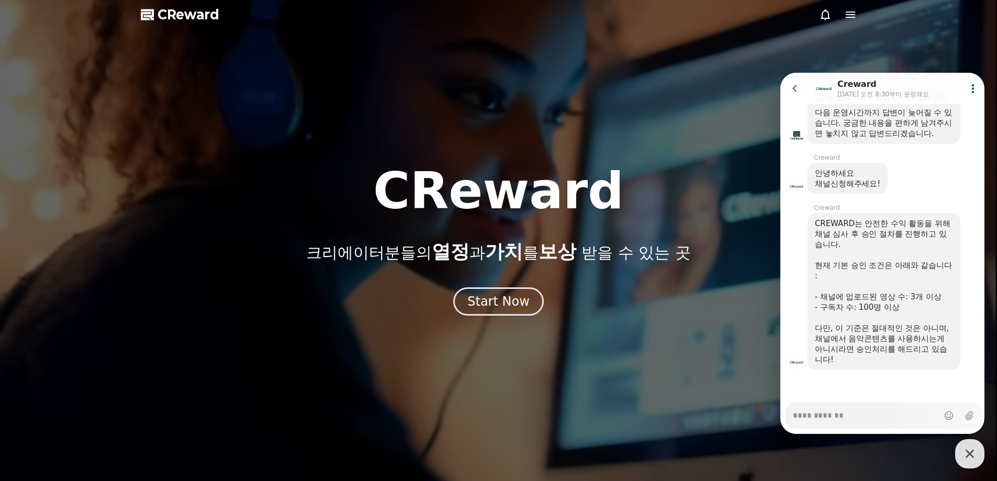 The height and width of the screenshot is (481, 997). I want to click on a: CReward, so click(180, 15).